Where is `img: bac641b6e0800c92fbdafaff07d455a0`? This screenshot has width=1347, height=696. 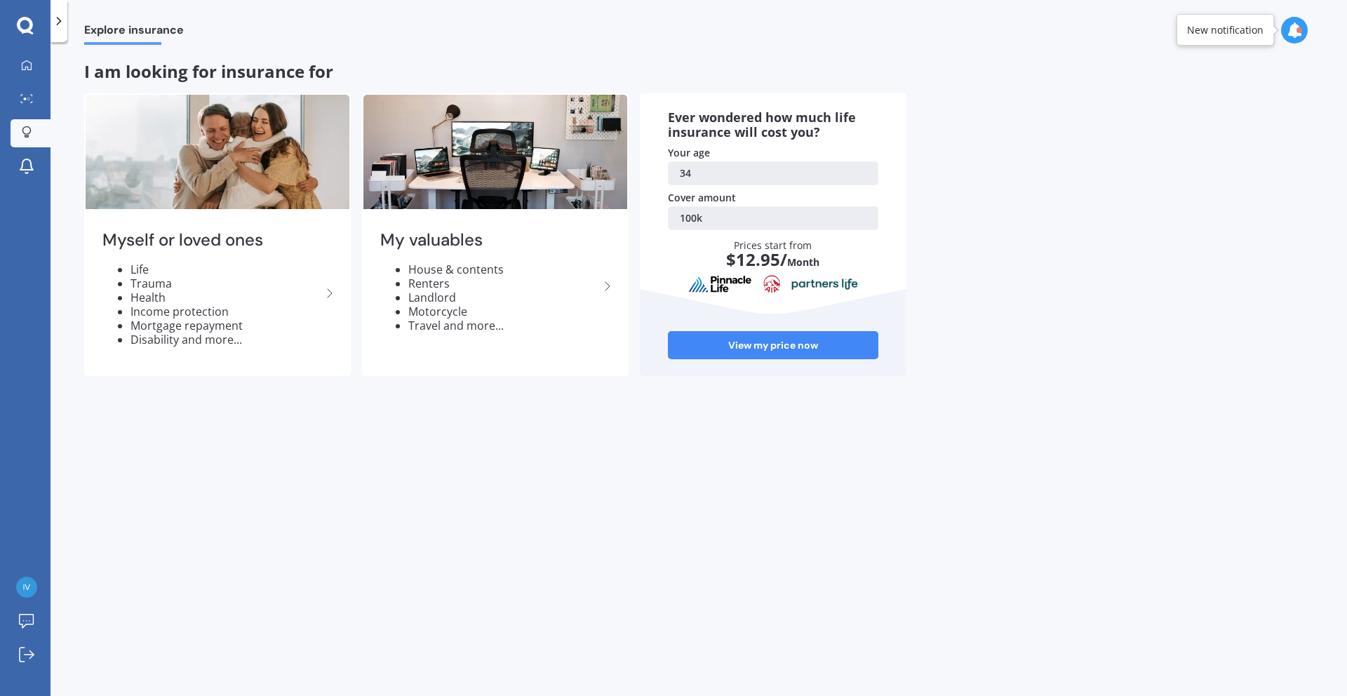
img: bac641b6e0800c92fbdafaff07d455a0 is located at coordinates (27, 587).